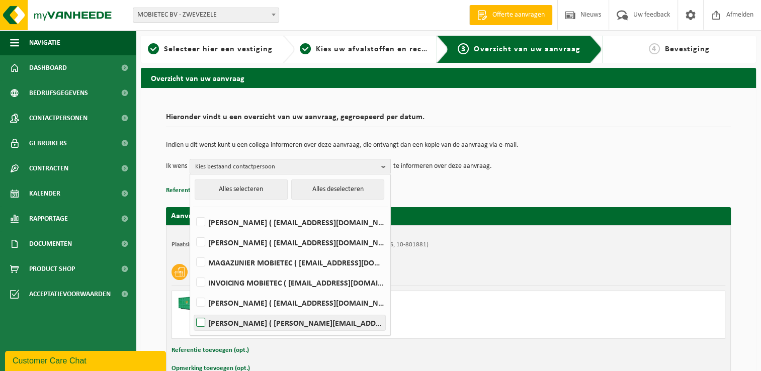 The image size is (761, 371). What do you see at coordinates (241, 190) in the screenshot?
I see `button: Alles selecteren` at bounding box center [241, 190].